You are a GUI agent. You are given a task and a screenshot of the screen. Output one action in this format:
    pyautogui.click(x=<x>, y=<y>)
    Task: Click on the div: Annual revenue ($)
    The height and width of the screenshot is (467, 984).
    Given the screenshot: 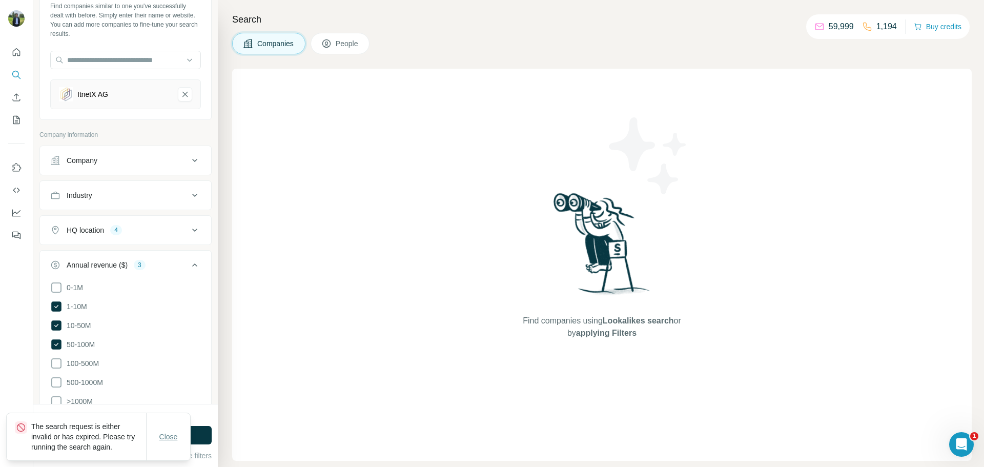 What is the action you would take?
    pyautogui.click(x=97, y=265)
    